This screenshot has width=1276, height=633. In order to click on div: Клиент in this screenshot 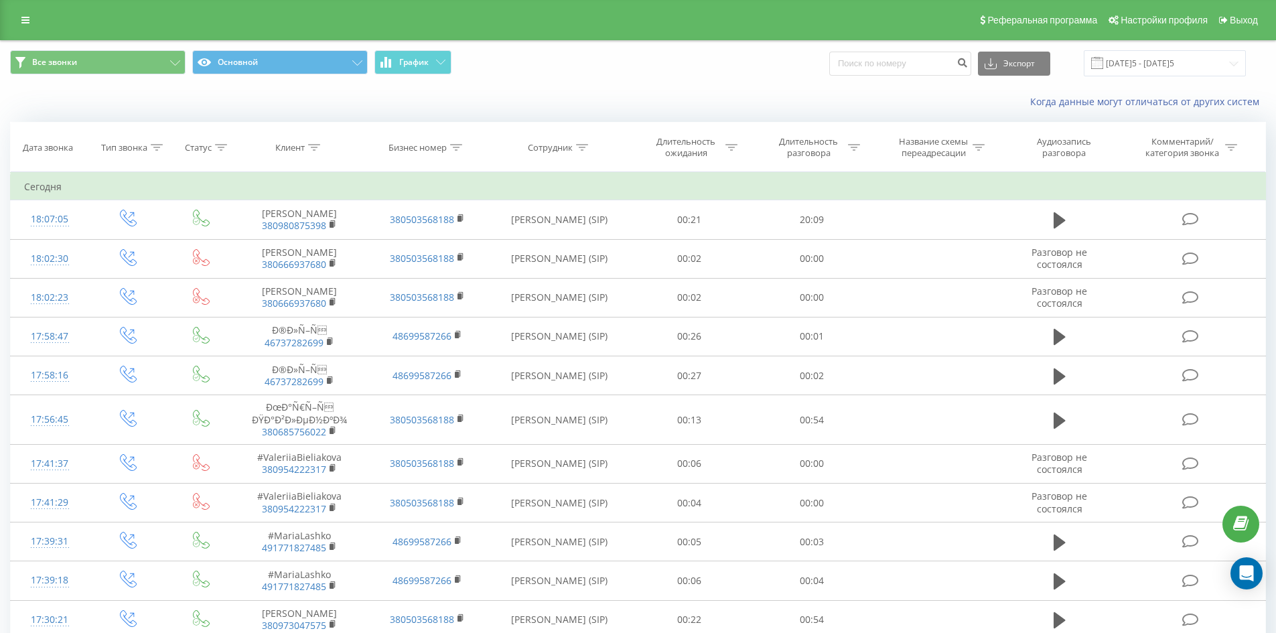, I will do `click(290, 147)`.